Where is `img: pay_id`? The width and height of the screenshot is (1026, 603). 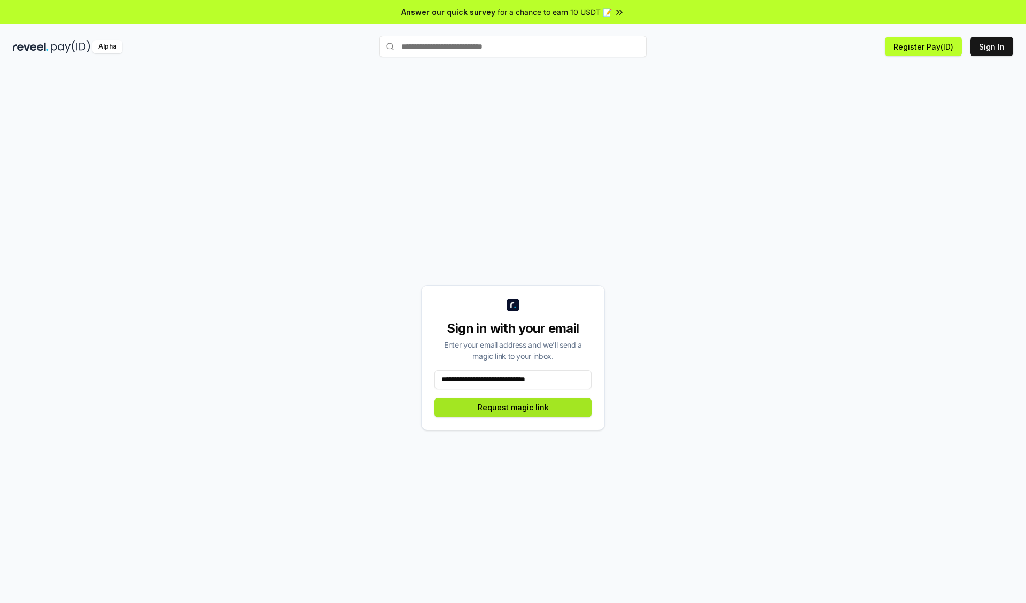
img: pay_id is located at coordinates (71, 46).